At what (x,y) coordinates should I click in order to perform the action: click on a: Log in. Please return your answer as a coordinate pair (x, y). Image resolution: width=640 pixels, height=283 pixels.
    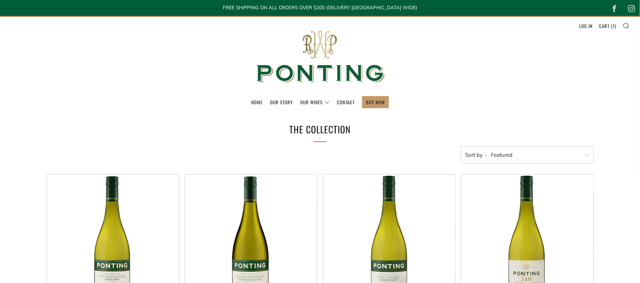
    Looking at the image, I should click on (586, 26).